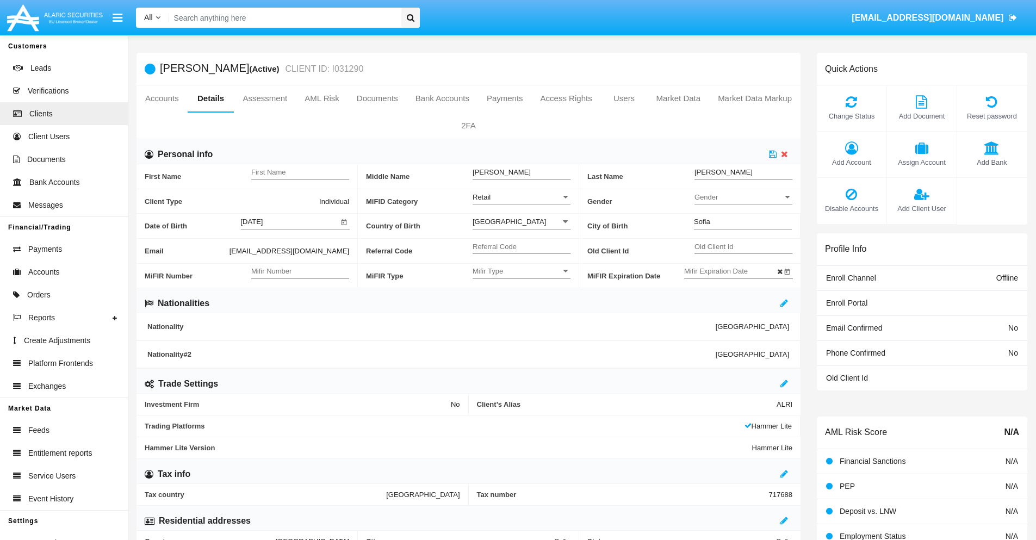 This screenshot has height=540, width=1036. I want to click on span: Event History, so click(51, 499).